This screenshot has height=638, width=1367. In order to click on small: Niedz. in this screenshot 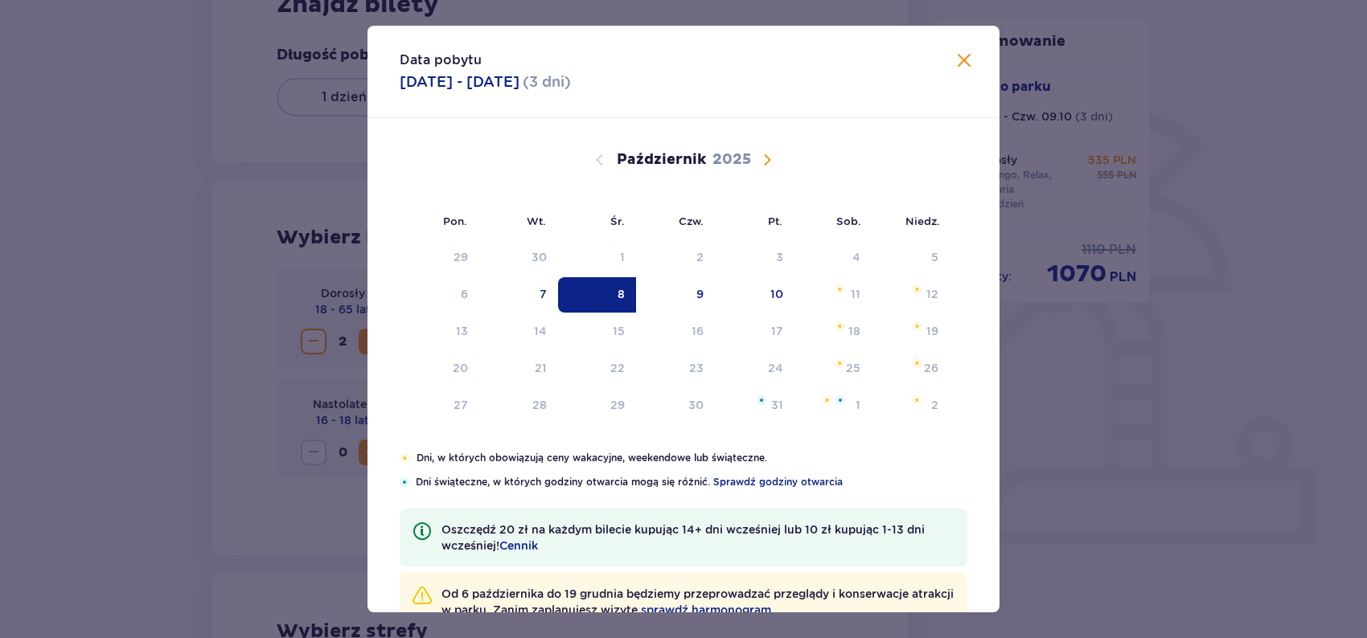, I will do `click(922, 221)`.